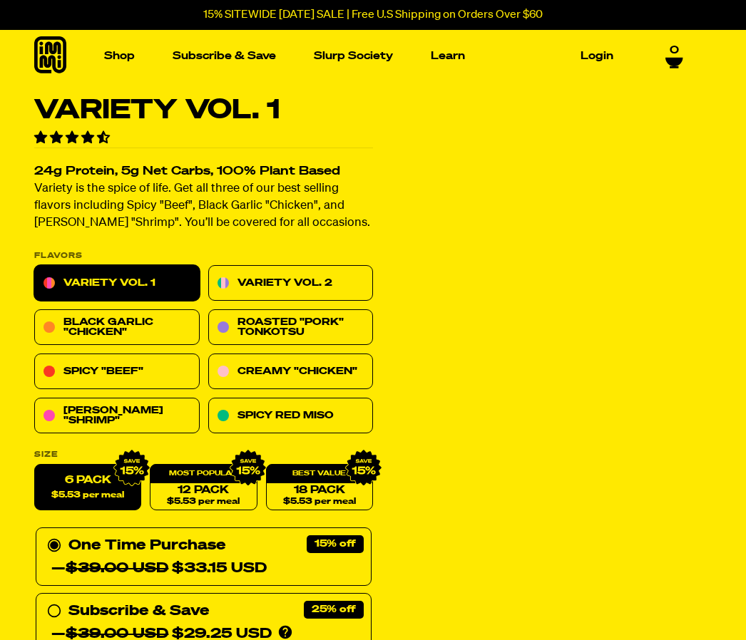 The width and height of the screenshot is (746, 640). Describe the element at coordinates (73, 138) in the screenshot. I see `span: 4.55 stars` at that location.